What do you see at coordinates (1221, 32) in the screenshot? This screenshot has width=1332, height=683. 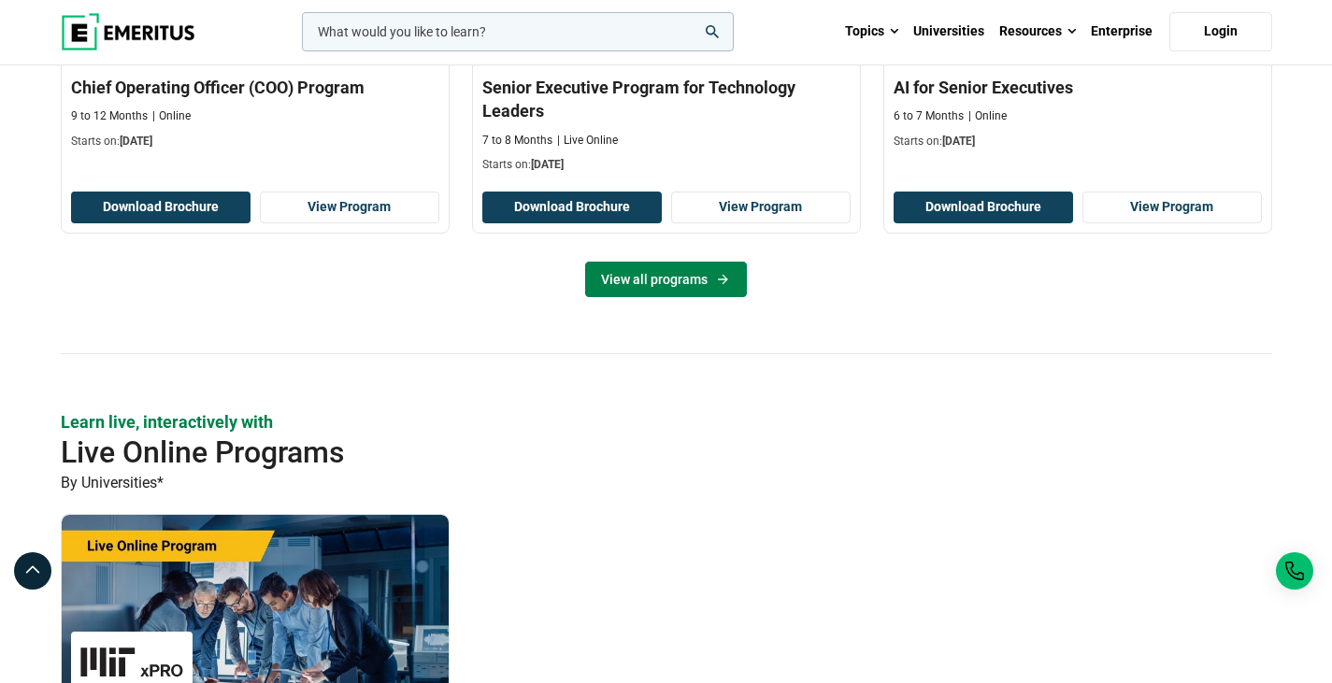 I see `a: Login` at bounding box center [1221, 32].